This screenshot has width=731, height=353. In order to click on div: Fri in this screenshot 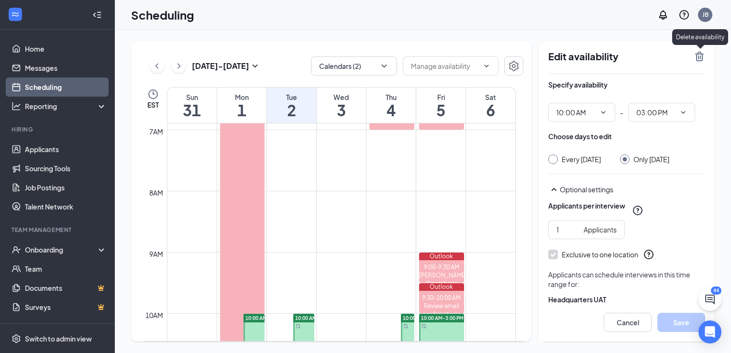, I will do `click(441, 97)`.